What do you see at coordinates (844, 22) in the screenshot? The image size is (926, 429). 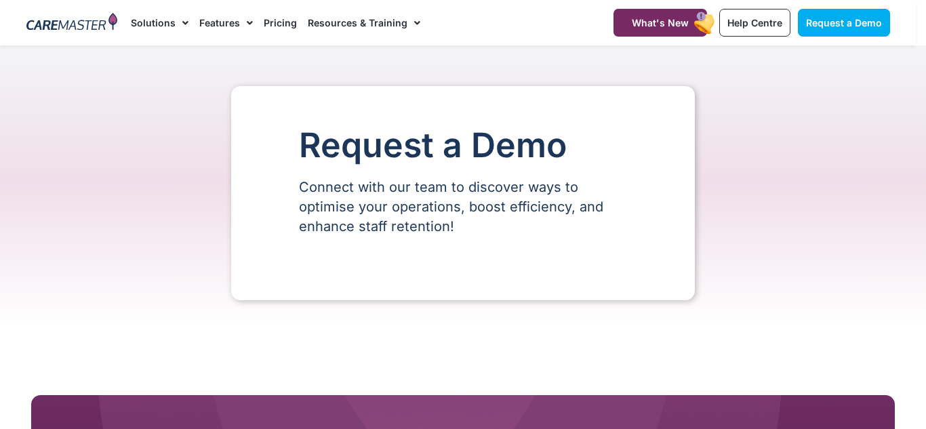 I see `a: Request a Demo` at bounding box center [844, 22].